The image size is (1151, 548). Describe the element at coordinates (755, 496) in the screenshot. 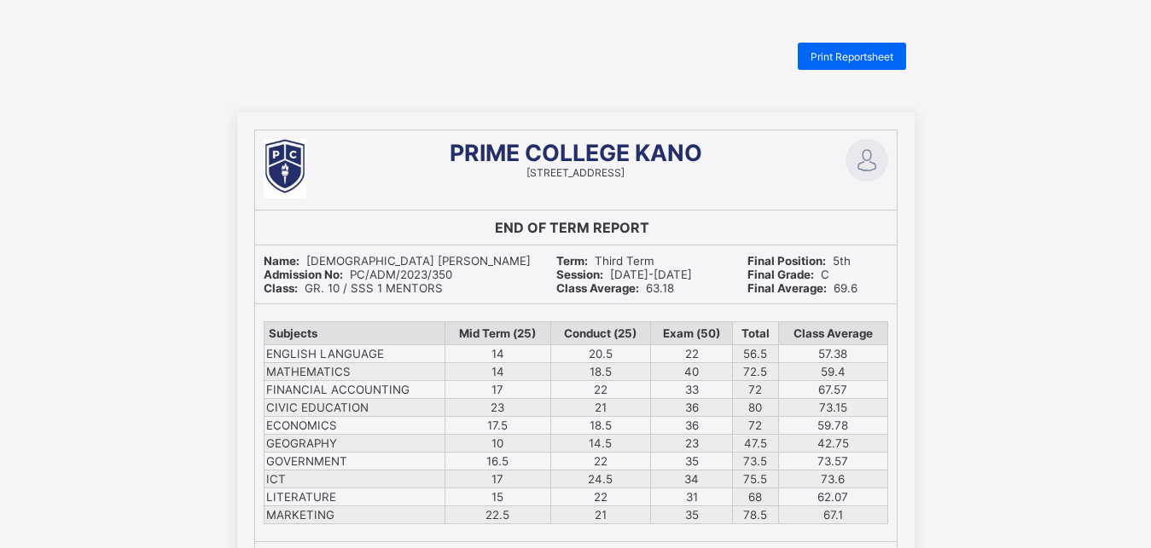

I see `td: 68` at that location.